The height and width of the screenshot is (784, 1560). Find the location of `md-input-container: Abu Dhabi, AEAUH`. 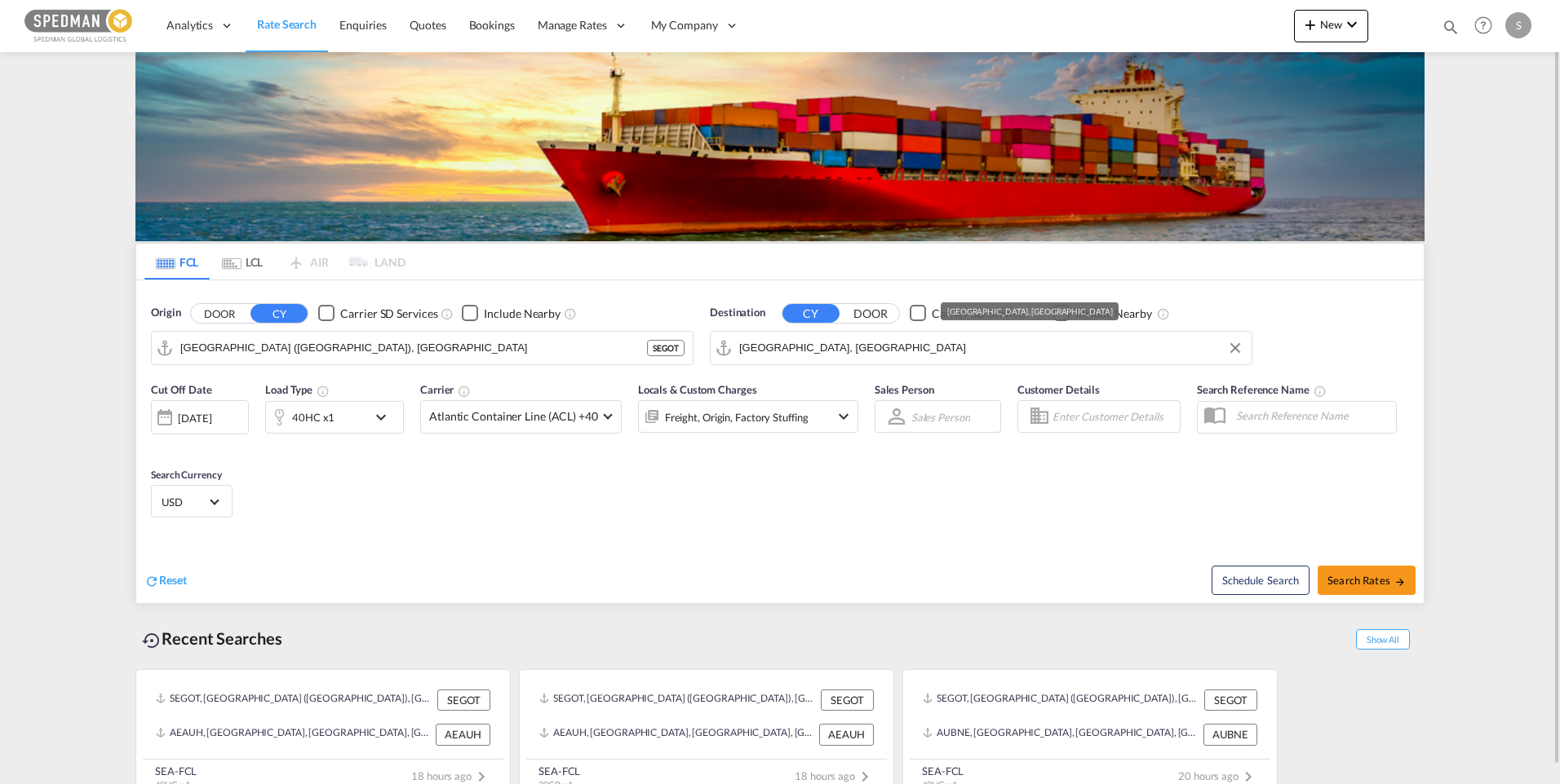

md-input-container: Abu Dhabi, AEAUH is located at coordinates (981, 348).